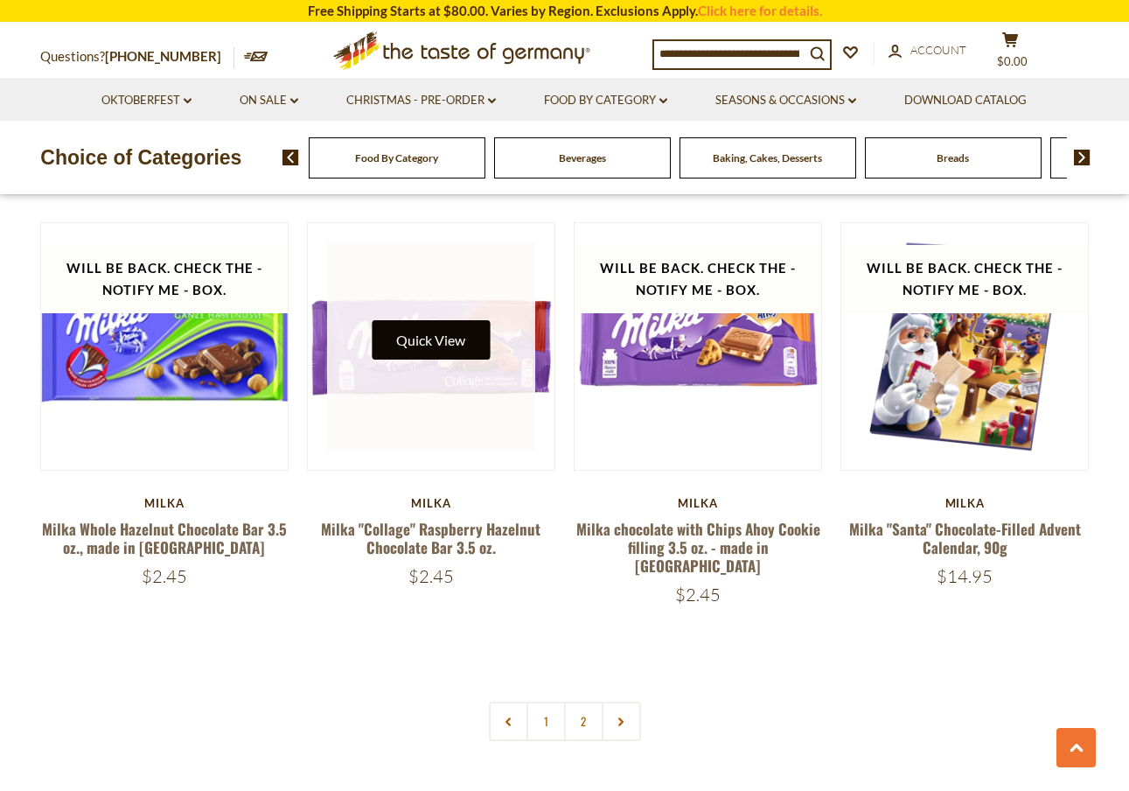 This screenshot has height=791, width=1129. I want to click on span: Baking, Cakes, Desserts, so click(767, 157).